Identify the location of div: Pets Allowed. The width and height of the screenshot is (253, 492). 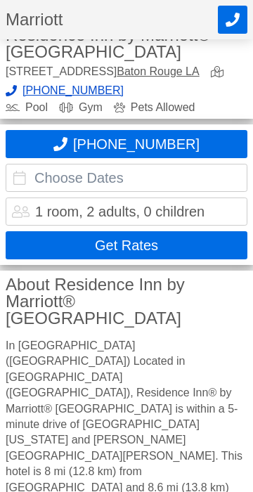
(155, 108).